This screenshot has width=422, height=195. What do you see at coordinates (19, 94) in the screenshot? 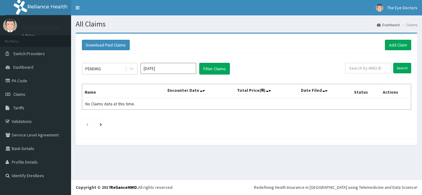
I see `span: Claims` at bounding box center [19, 94].